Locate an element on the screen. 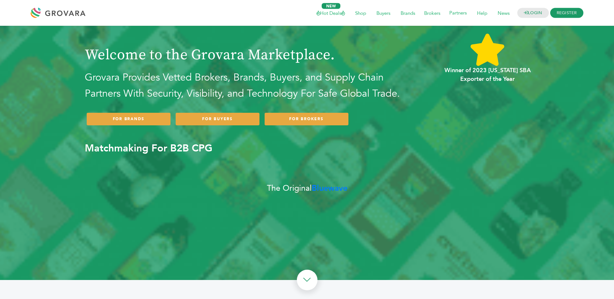 The width and height of the screenshot is (614, 299). a: Shop is located at coordinates (361, 13).